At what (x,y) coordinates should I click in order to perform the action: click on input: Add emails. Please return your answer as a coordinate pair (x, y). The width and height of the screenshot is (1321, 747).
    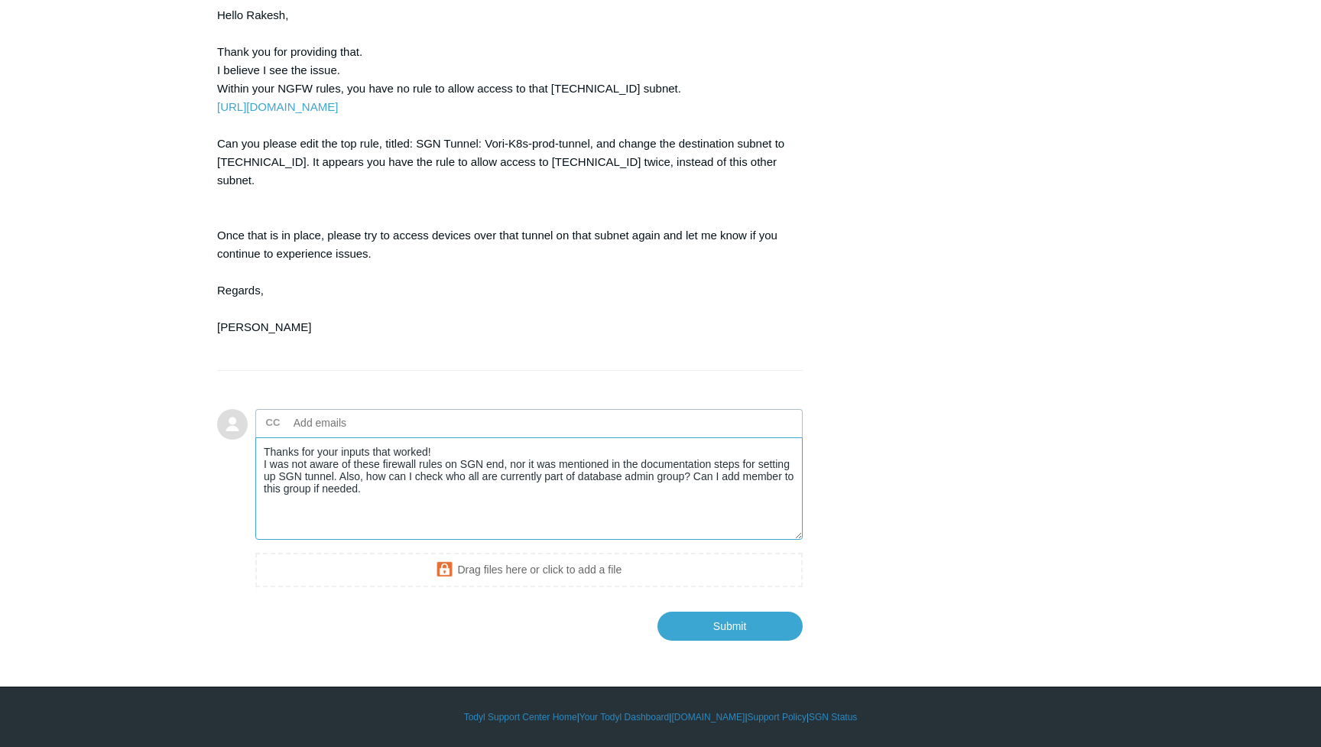
    Looking at the image, I should click on (369, 423).